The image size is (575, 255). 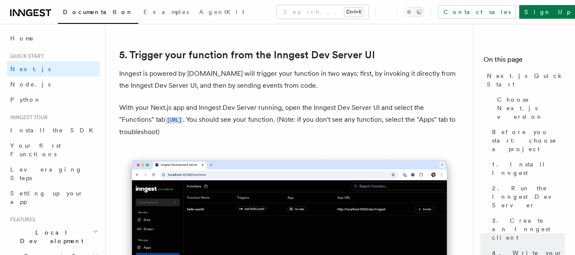 I want to click on a: Choose Next.js version, so click(x=529, y=108).